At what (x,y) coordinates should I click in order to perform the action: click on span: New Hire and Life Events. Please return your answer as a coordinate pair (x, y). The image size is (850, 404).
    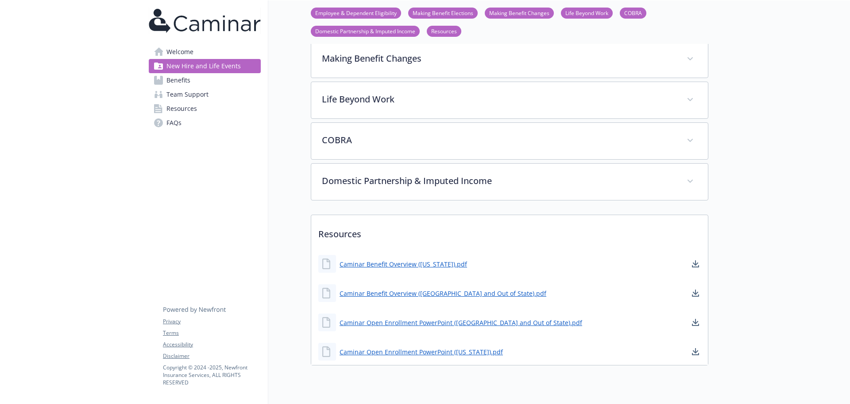
    Looking at the image, I should click on (204, 66).